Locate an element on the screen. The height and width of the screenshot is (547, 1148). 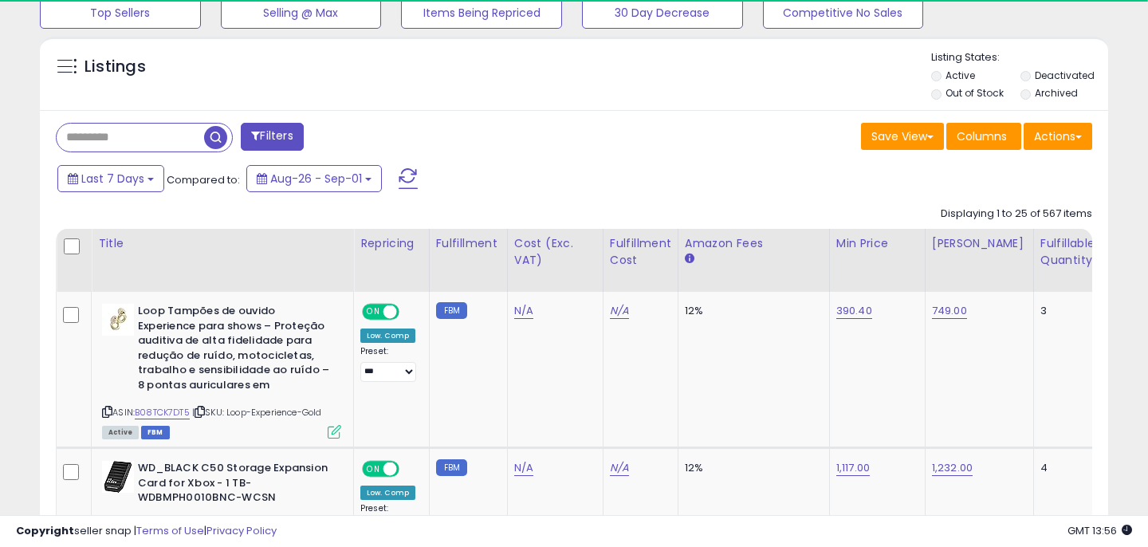
button: Aug-26 - Sep-01 is located at coordinates (314, 179).